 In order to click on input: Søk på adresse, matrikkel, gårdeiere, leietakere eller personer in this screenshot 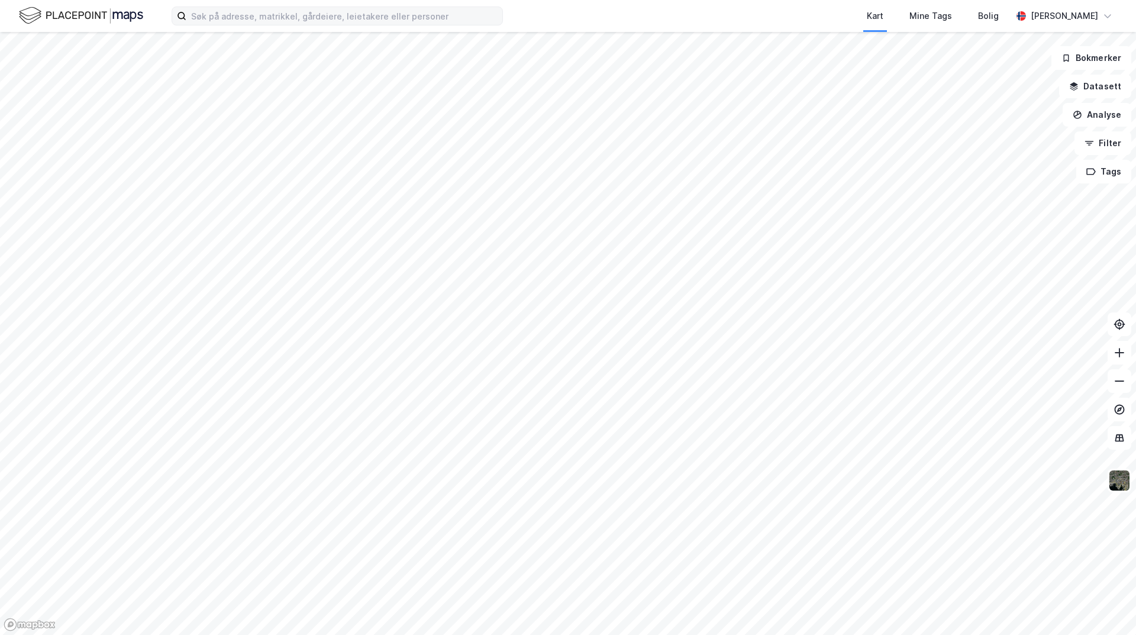, I will do `click(344, 16)`.